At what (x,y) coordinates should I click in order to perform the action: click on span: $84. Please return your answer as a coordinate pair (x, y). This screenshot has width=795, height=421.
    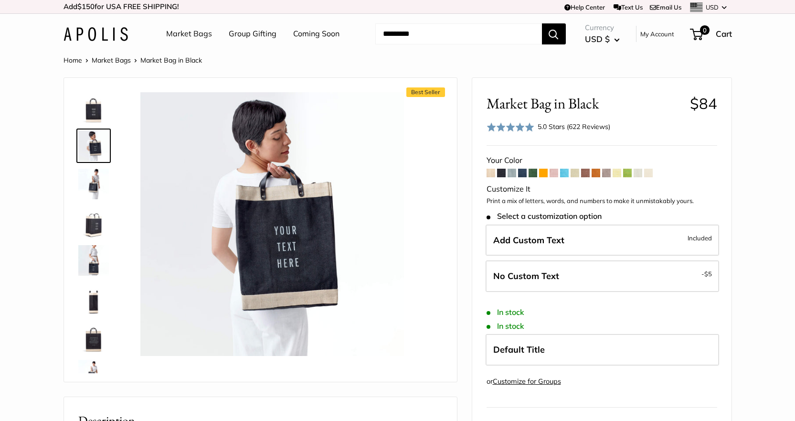
    Looking at the image, I should click on (703, 103).